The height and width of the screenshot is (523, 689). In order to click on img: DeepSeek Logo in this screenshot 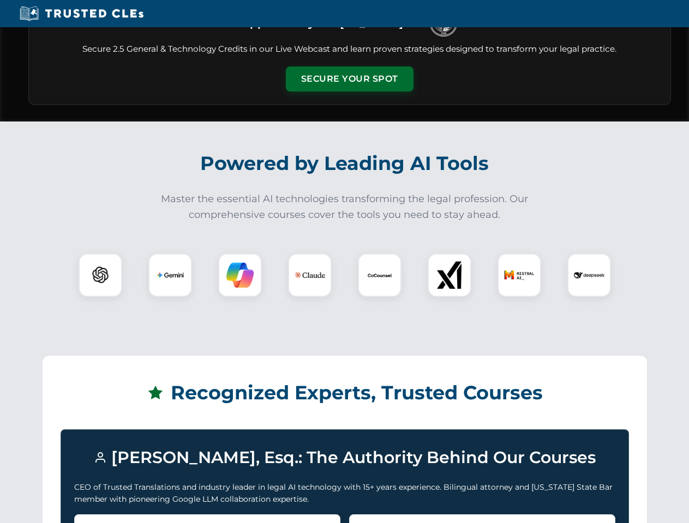, I will do `click(589, 275)`.